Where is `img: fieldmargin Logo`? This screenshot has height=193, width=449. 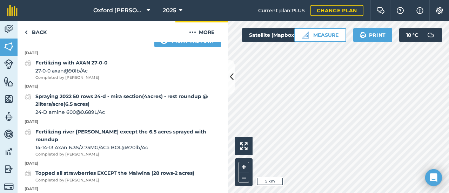 img: fieldmargin Logo is located at coordinates (12, 11).